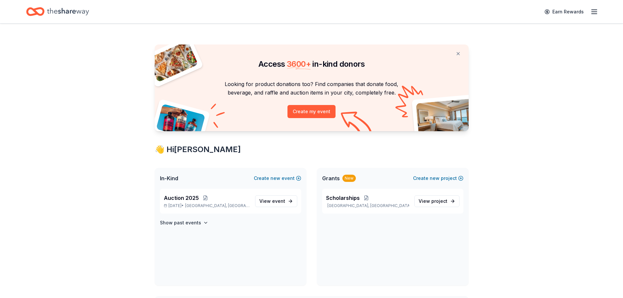 This screenshot has width=623, height=298. I want to click on a: Home, so click(58, 11).